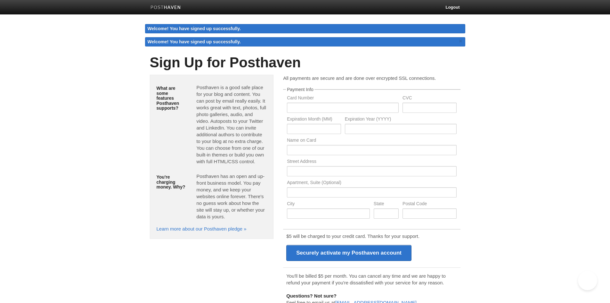 This screenshot has width=610, height=303. Describe the element at coordinates (172, 98) in the screenshot. I see `h5: What are some features Posthaven supports?` at that location.